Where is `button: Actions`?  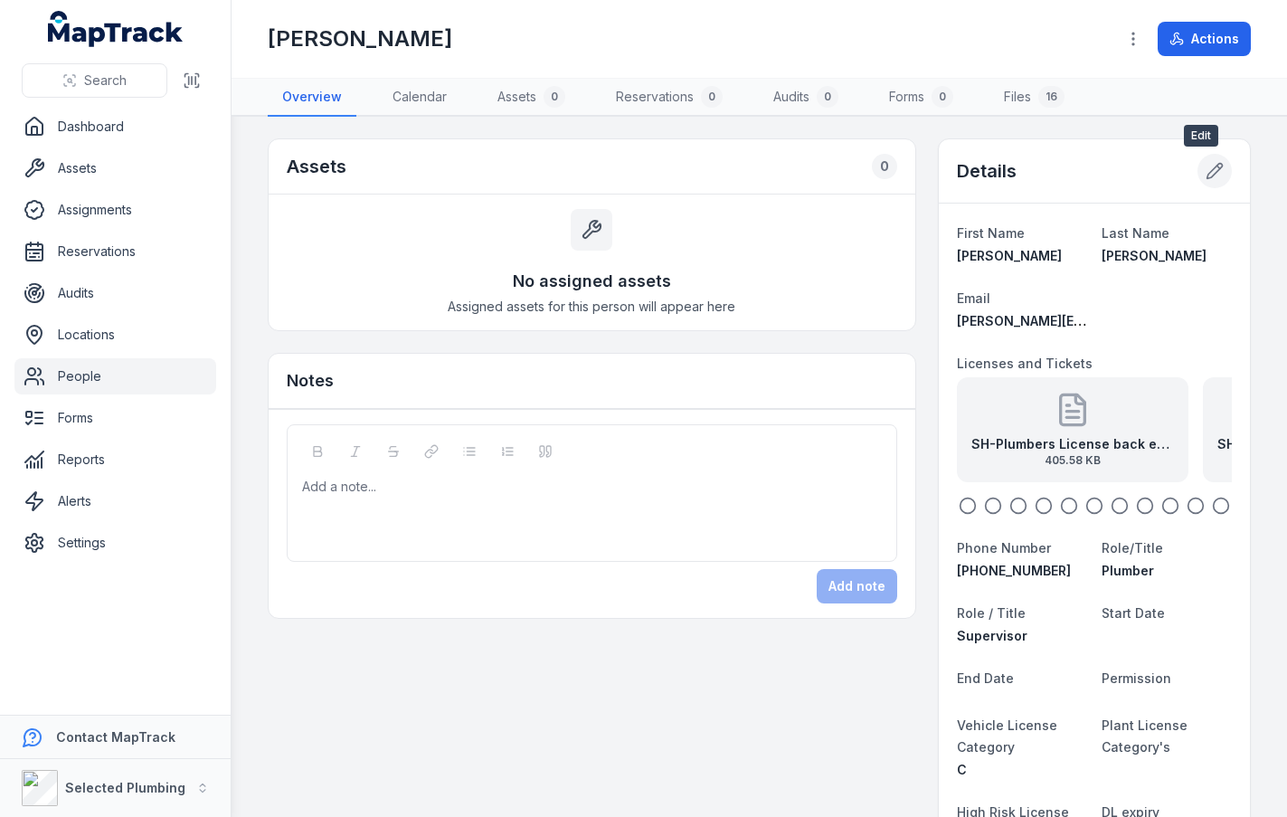
button: Actions is located at coordinates (1204, 39).